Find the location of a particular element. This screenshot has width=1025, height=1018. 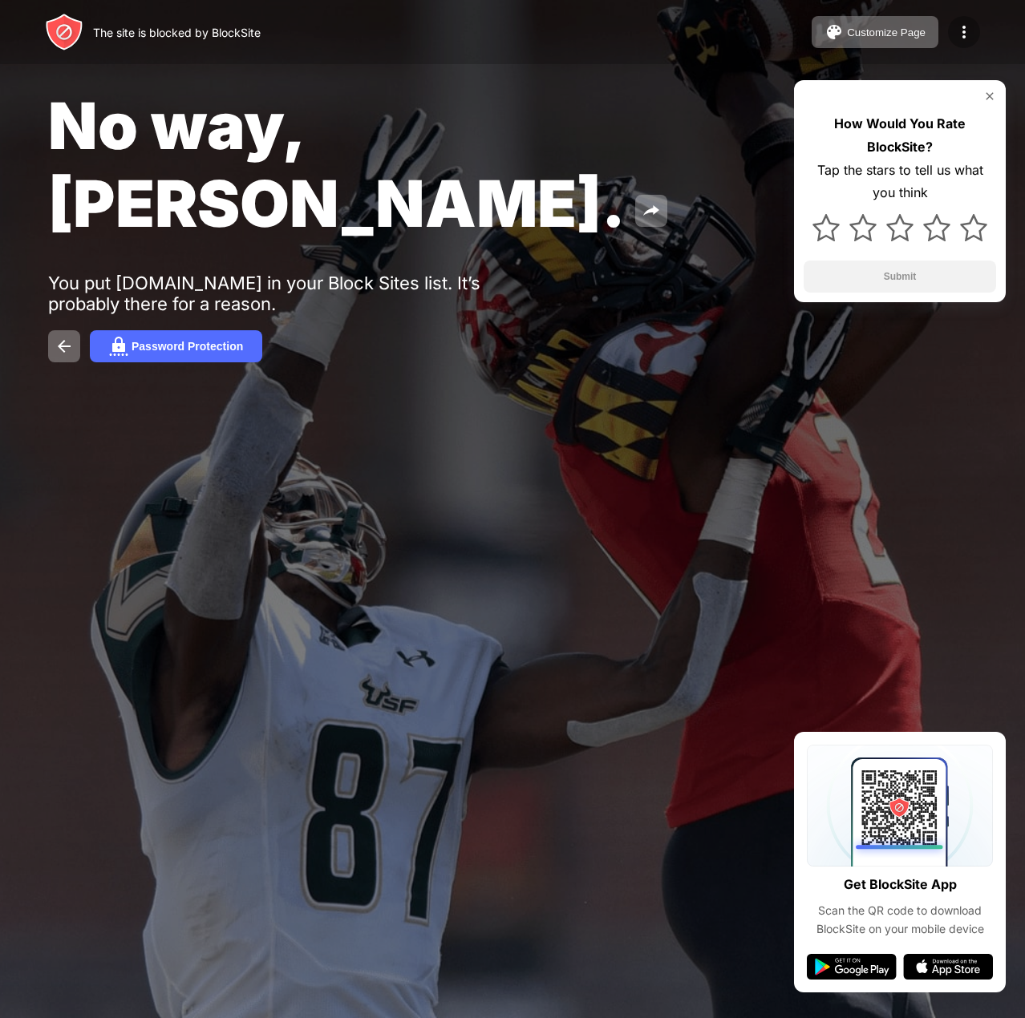

div: Tap the stars to tell us what you think is located at coordinates (900, 182).